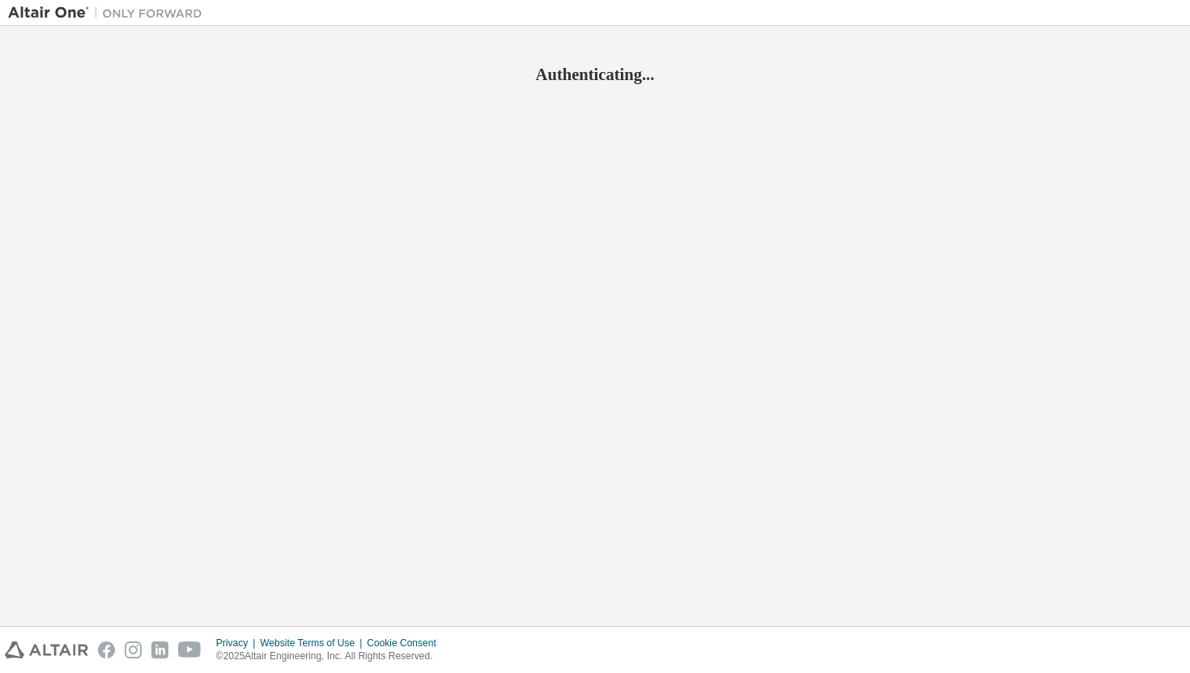  Describe the element at coordinates (406, 644) in the screenshot. I see `div: Cookie Consent` at that location.